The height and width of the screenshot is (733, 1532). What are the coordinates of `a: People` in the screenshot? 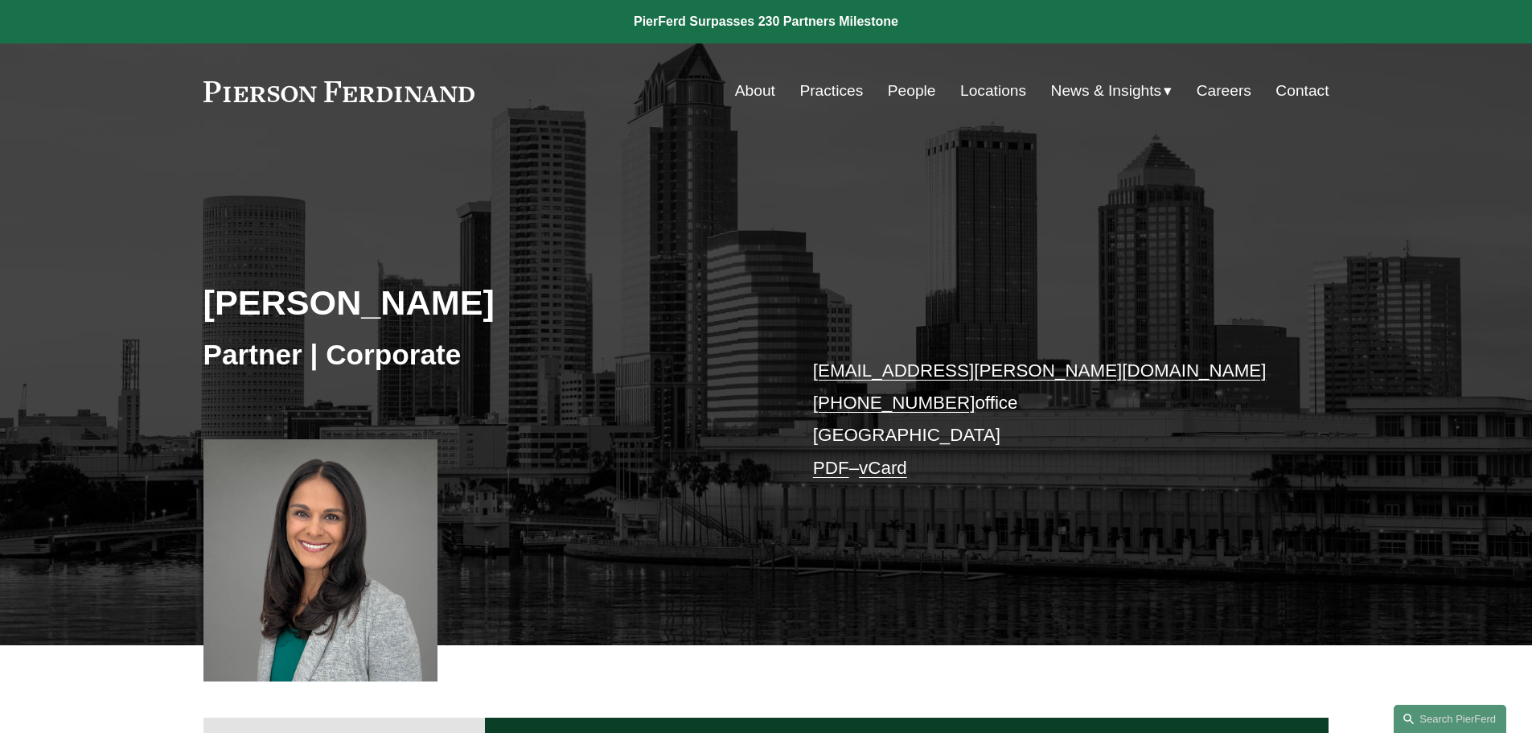 It's located at (912, 91).